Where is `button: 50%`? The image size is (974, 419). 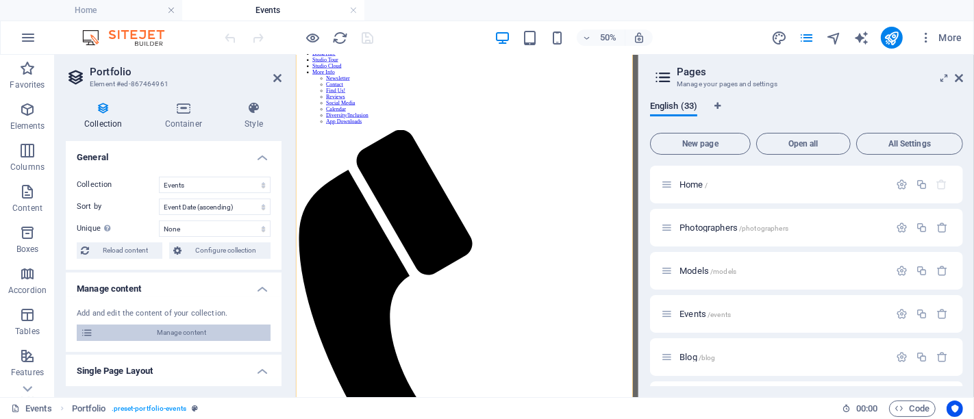 button: 50% is located at coordinates (601, 38).